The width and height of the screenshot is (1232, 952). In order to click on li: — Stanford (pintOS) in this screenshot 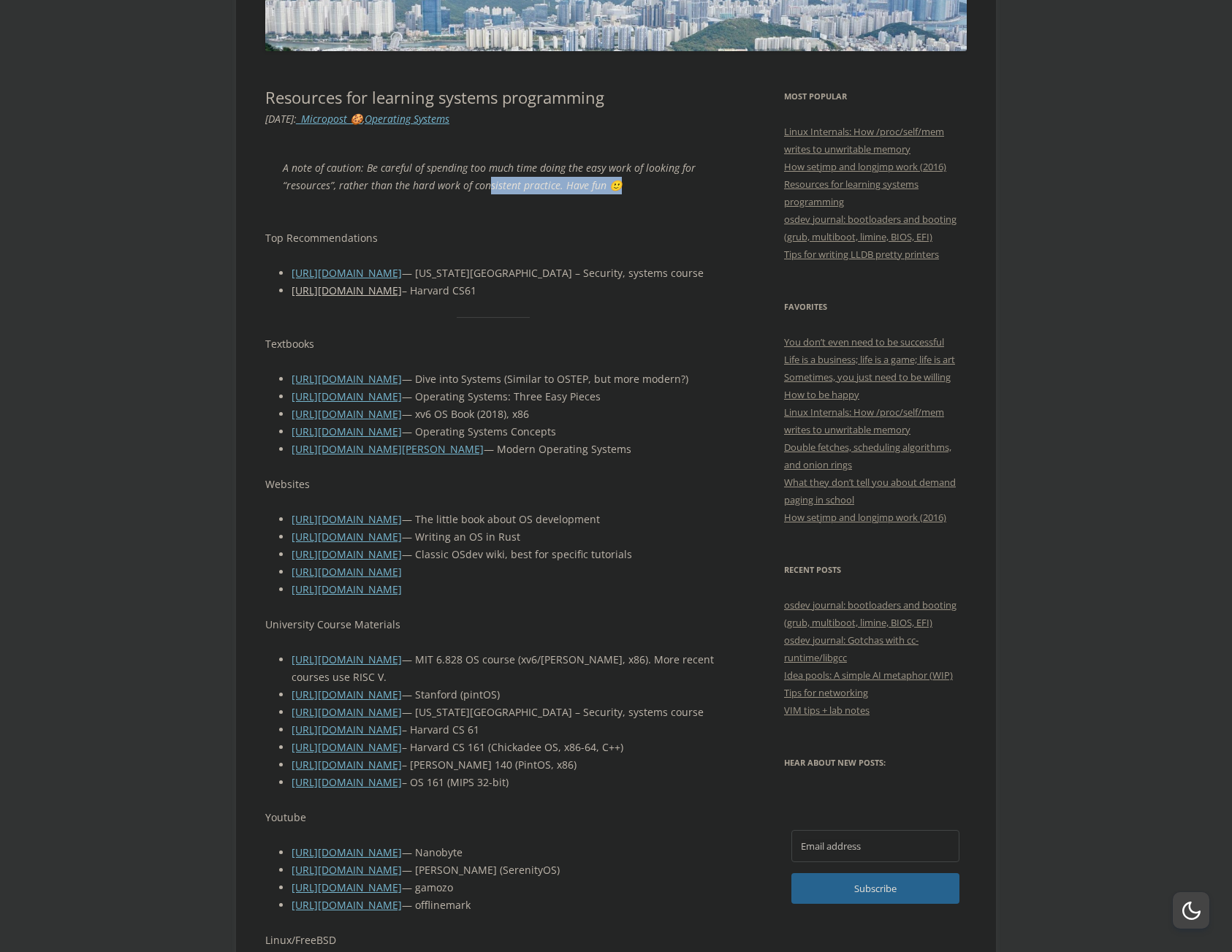, I will do `click(506, 695)`.